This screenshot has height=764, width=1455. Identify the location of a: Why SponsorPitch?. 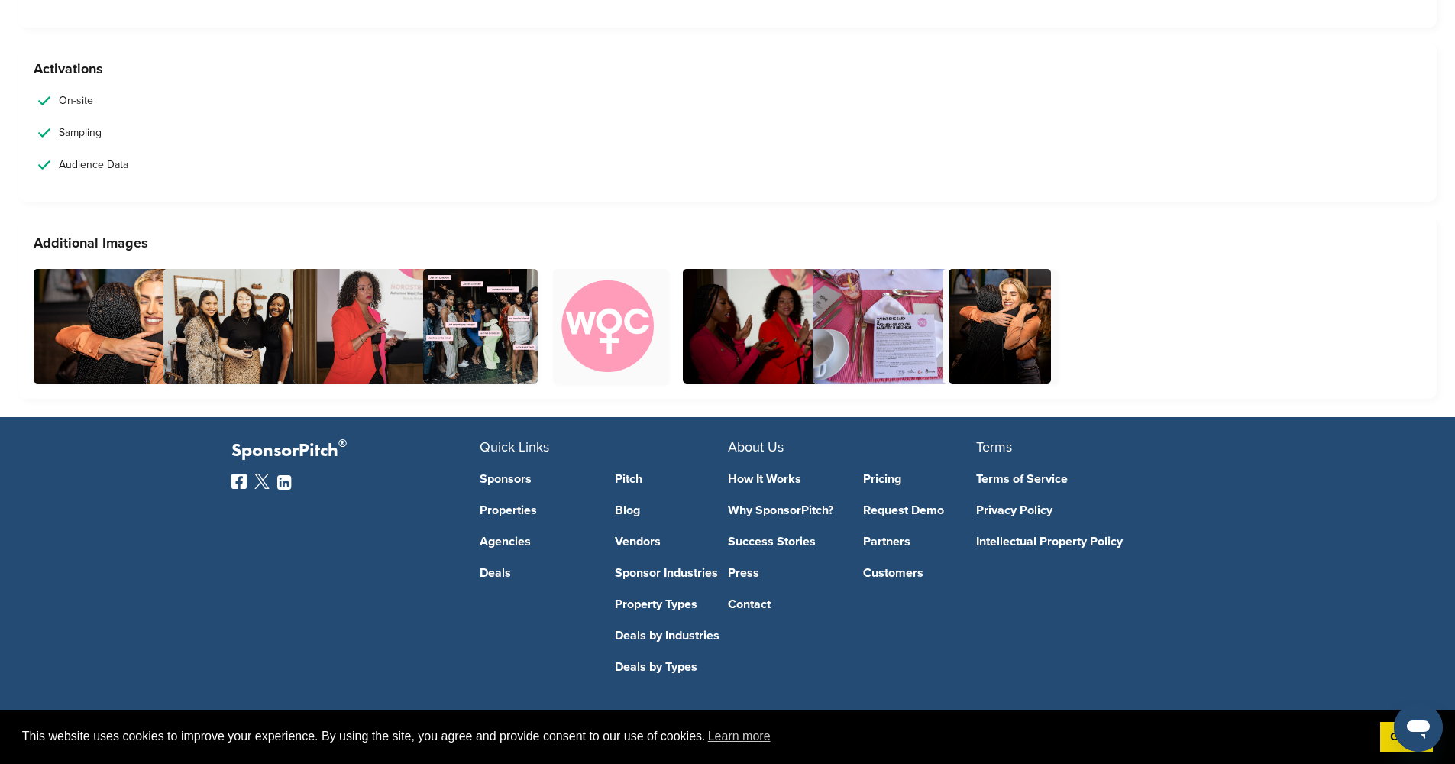
(785, 510).